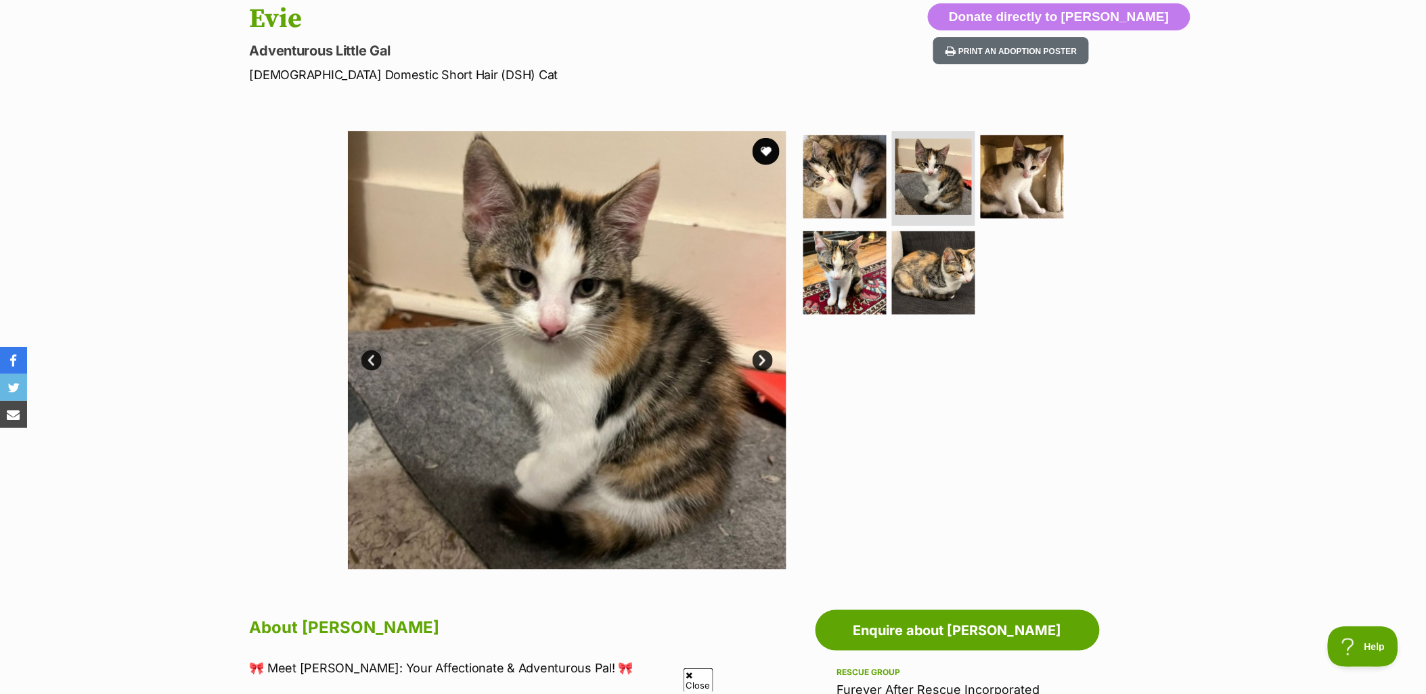 Image resolution: width=1426 pixels, height=694 pixels. What do you see at coordinates (371, 361) in the screenshot?
I see `a: Prev` at bounding box center [371, 361].